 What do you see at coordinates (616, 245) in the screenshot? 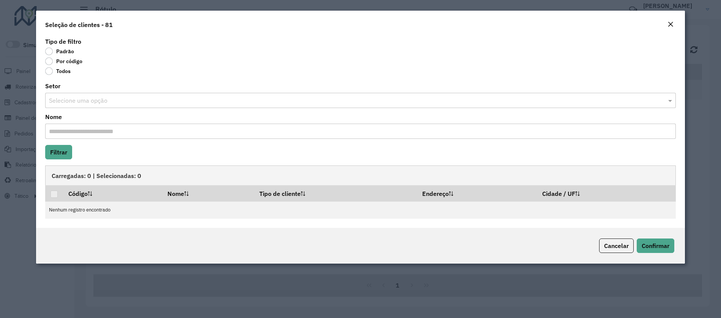
I see `span: Cancelar` at bounding box center [616, 245].